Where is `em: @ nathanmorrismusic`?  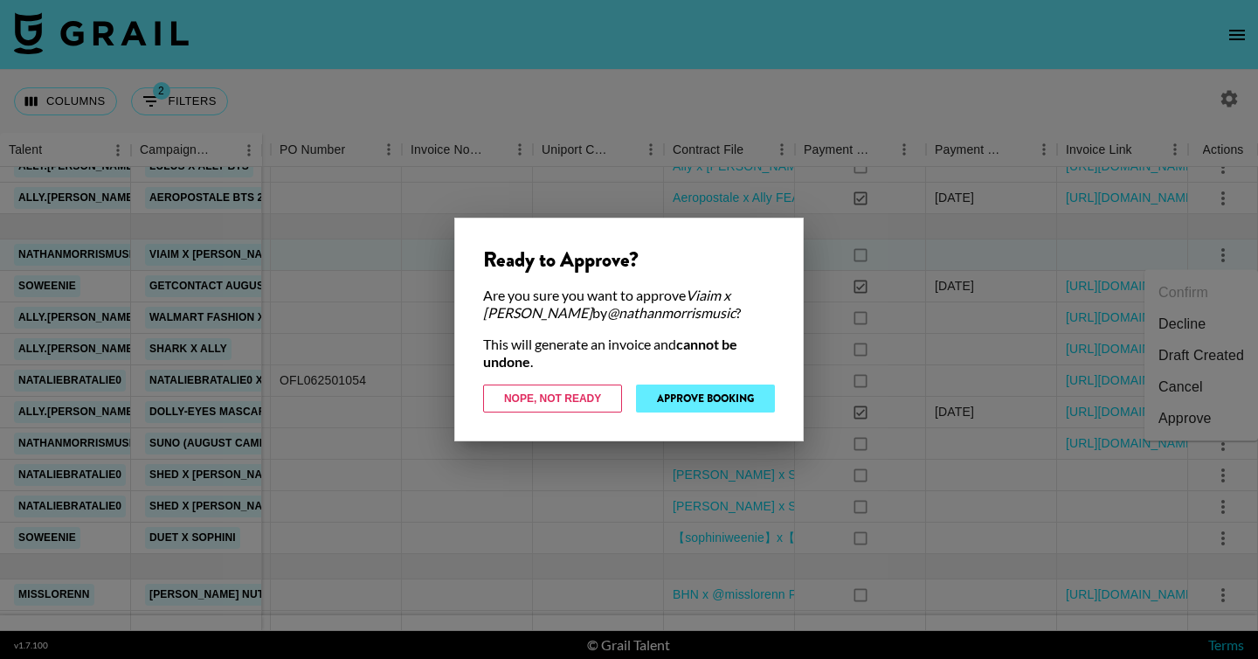 em: @ nathanmorrismusic is located at coordinates (671, 312).